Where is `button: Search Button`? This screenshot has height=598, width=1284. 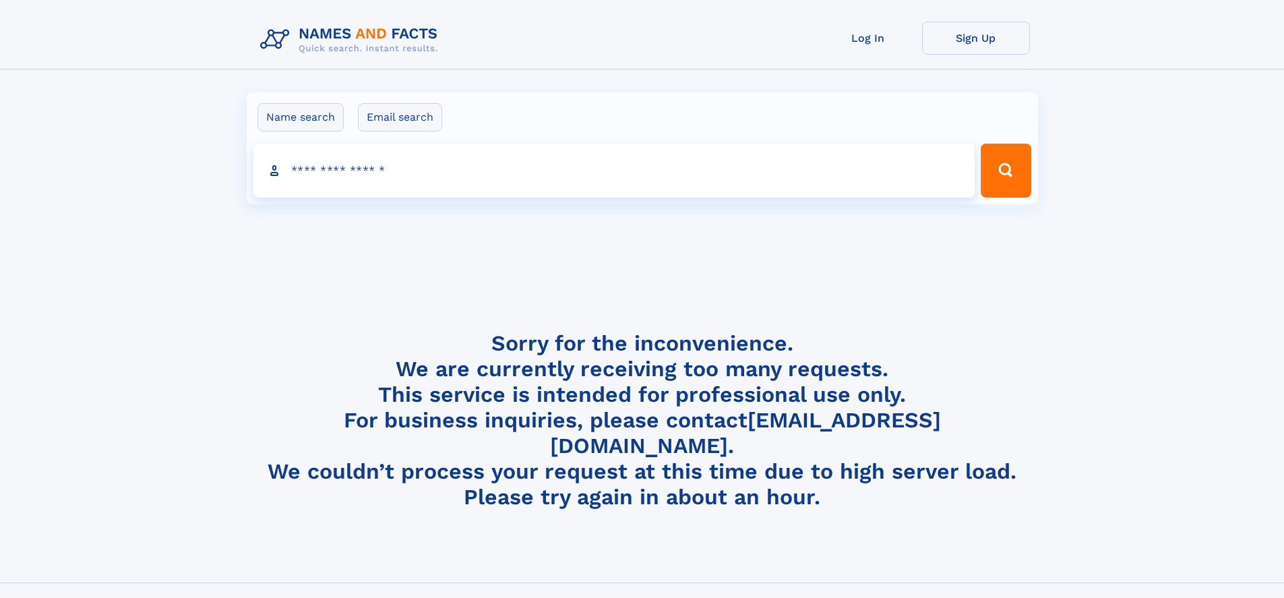 button: Search Button is located at coordinates (1006, 171).